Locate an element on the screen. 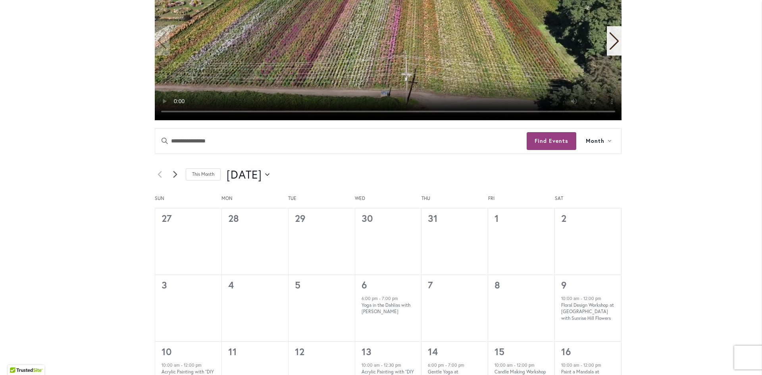 This screenshot has width=762, height=375. time: 3 is located at coordinates (164, 285).